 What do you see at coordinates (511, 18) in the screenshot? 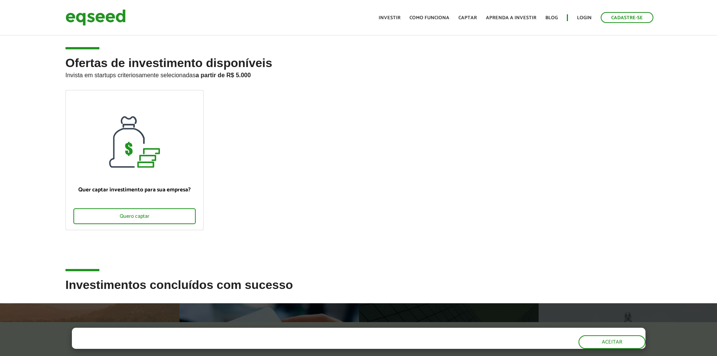
I see `a: Aprenda a investir` at bounding box center [511, 18].